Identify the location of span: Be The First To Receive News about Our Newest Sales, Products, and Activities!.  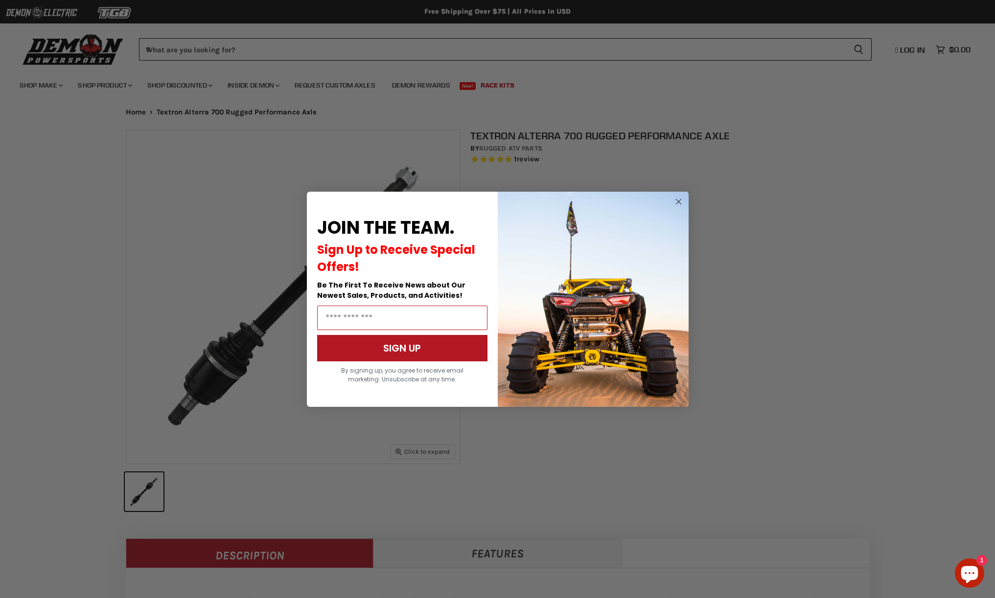
(391, 290).